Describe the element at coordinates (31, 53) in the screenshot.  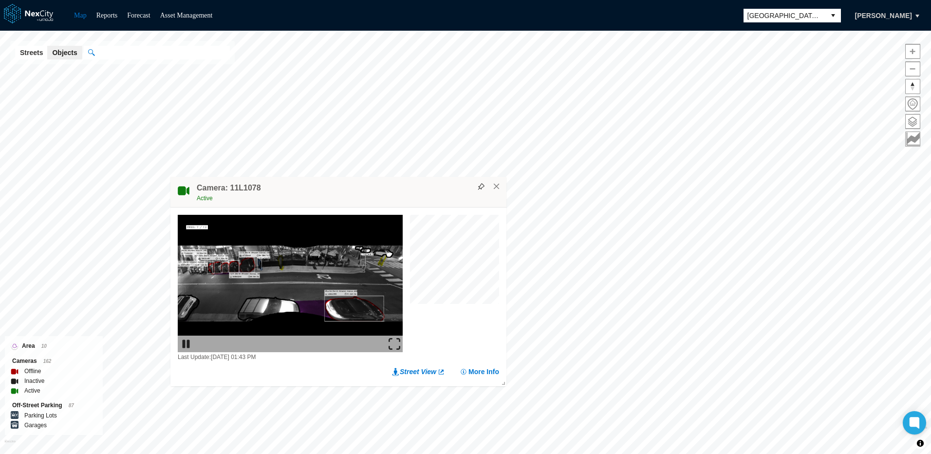
I see `span: Streets` at that location.